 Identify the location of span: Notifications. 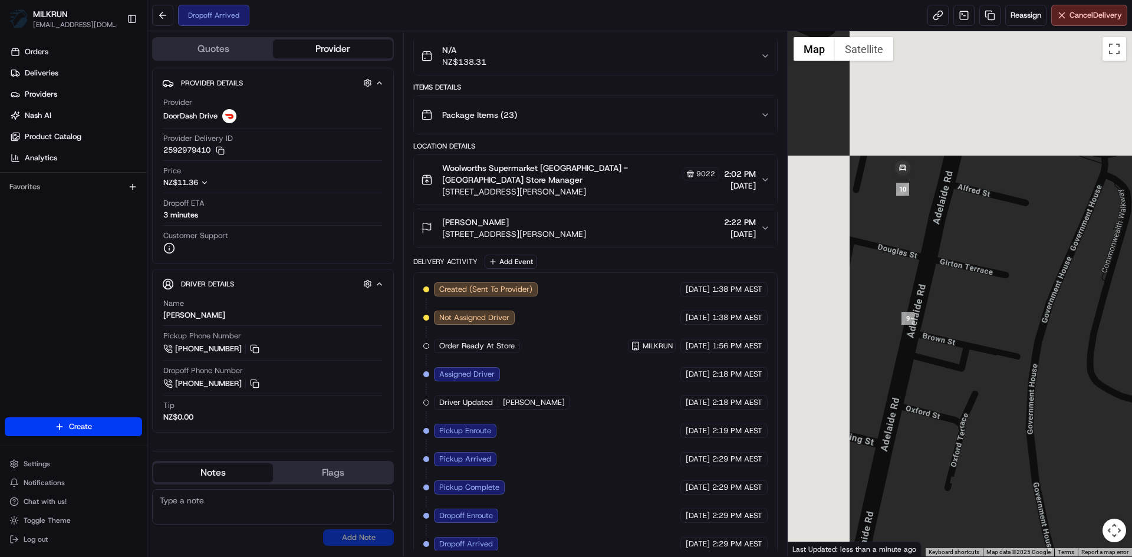
(44, 483).